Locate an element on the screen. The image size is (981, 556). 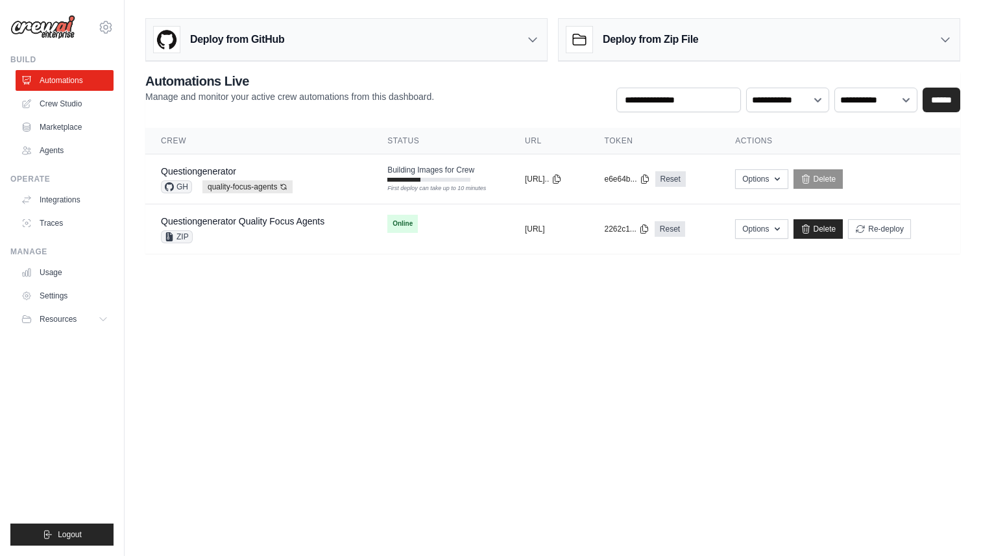
div: First deploy can take up to 10 minutes is located at coordinates (429, 189).